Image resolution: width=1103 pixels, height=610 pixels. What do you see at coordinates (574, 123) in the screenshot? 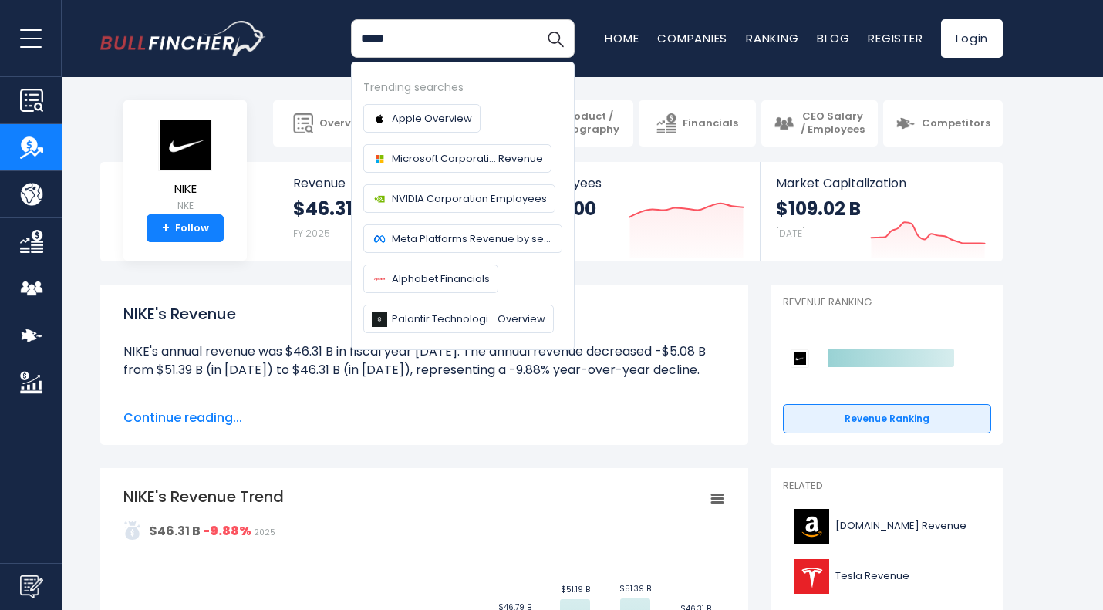
I see `a: Product / Geography` at bounding box center [574, 123].